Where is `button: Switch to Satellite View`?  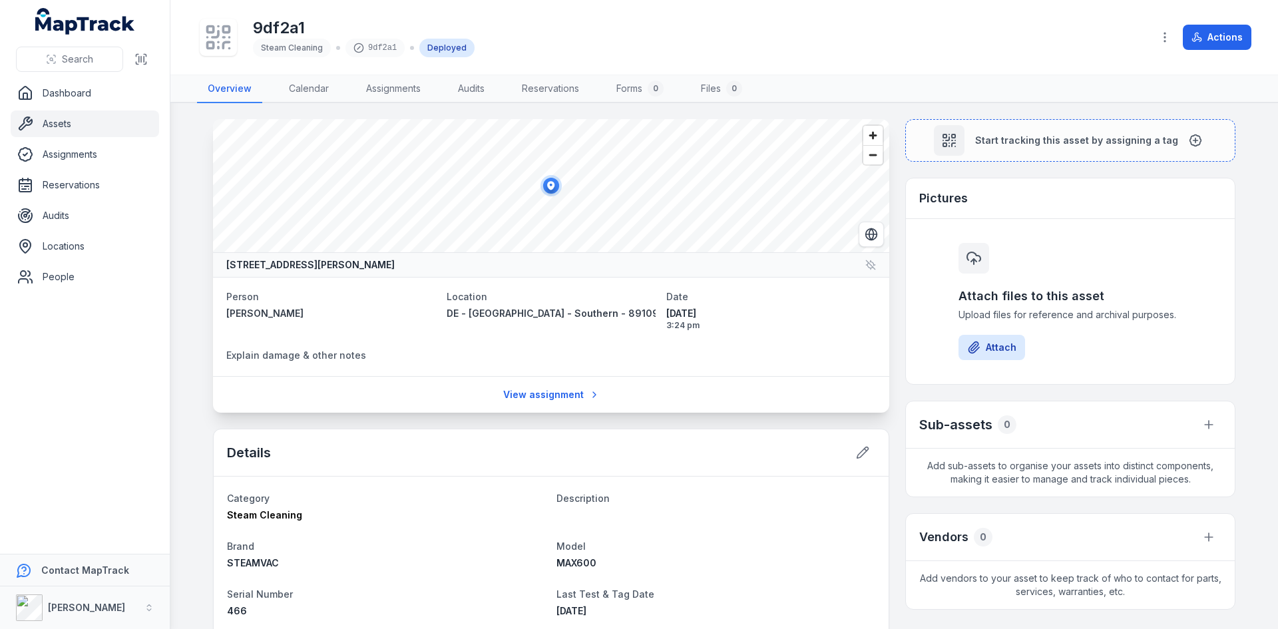
button: Switch to Satellite View is located at coordinates (871, 234).